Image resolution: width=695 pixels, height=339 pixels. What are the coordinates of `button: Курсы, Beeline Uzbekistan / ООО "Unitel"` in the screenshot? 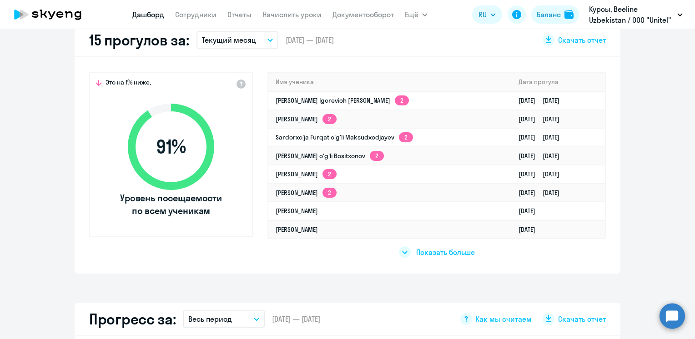 It's located at (636, 15).